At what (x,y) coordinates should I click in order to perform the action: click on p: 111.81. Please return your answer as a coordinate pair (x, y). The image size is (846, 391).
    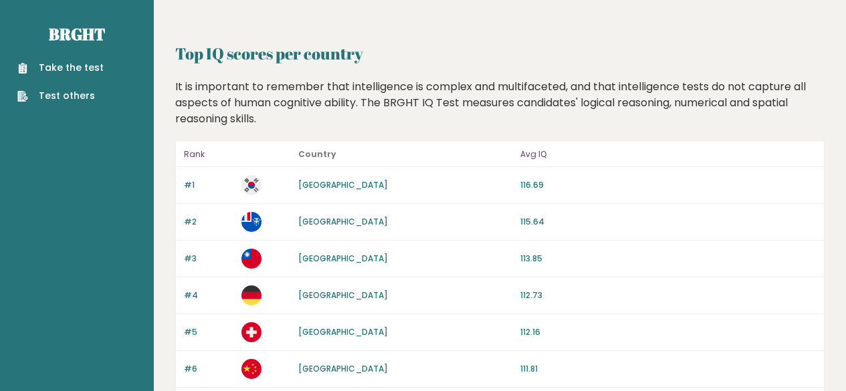
    Looking at the image, I should click on (668, 369).